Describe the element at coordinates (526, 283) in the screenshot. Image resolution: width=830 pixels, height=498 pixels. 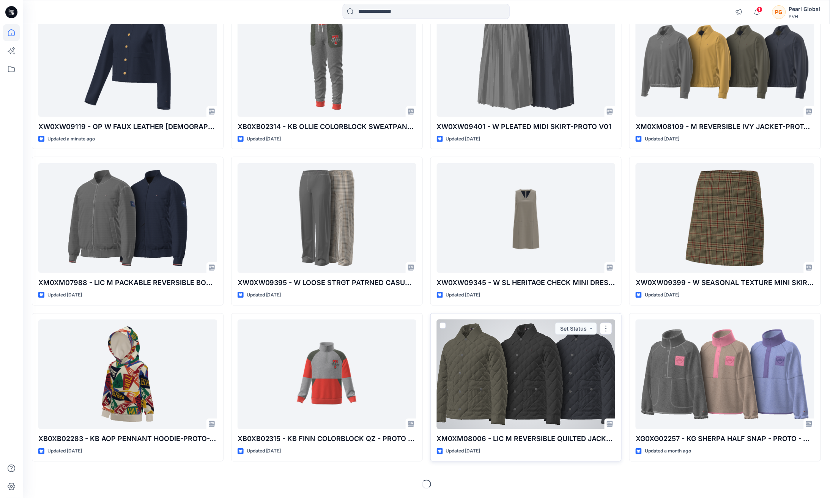
I see `p: XW0XW09345 - W SL HERITAGE CHECK MINI DRESS-PROTO-V01` at that location.